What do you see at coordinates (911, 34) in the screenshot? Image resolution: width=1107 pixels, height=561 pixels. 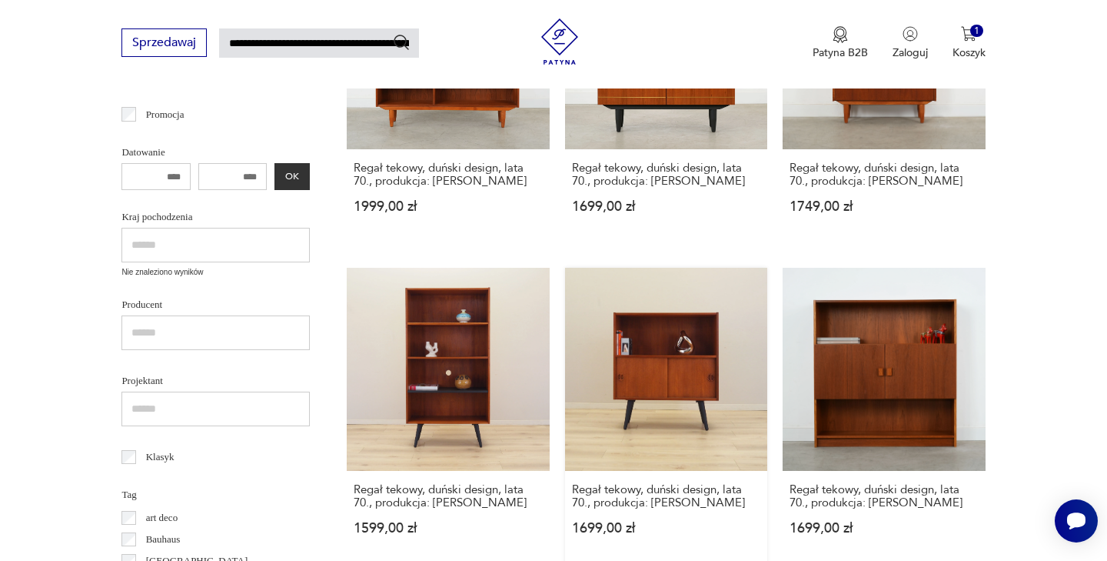 I see `img: Ikonka użytkownika` at bounding box center [911, 34].